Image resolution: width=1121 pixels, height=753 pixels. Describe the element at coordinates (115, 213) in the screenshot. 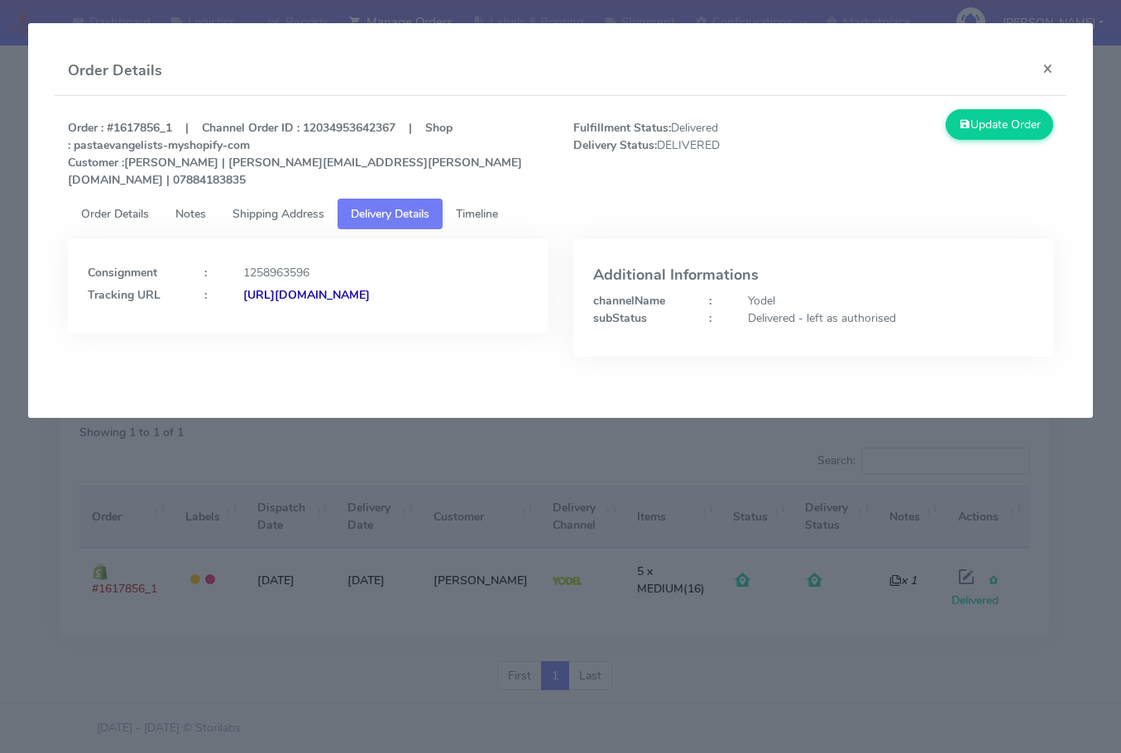

I see `span: Order Details` at that location.